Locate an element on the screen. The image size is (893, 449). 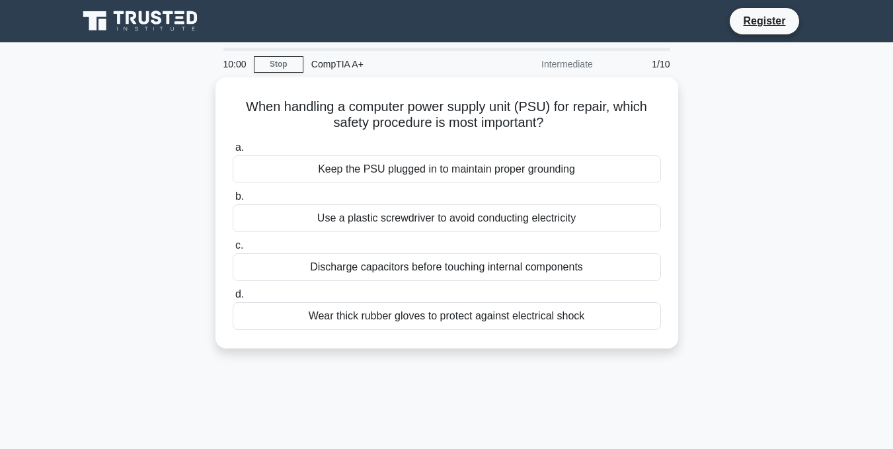
div: Discharge capacitors before touching internal components is located at coordinates (447, 267).